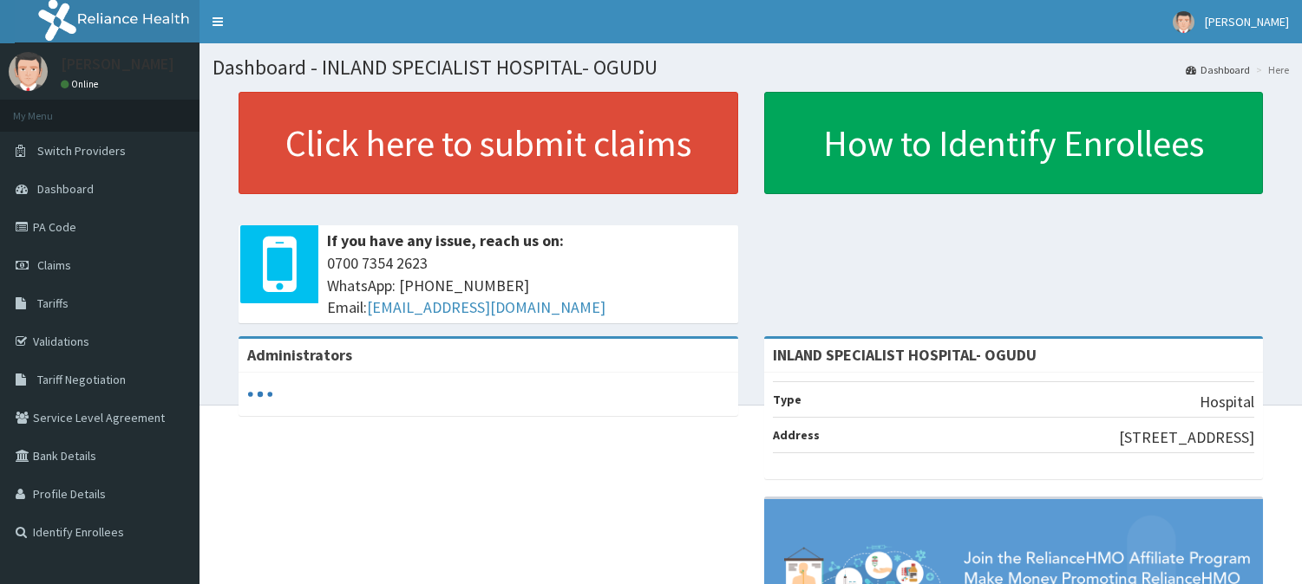  Describe the element at coordinates (1217, 69) in the screenshot. I see `a: Dashboard` at that location.